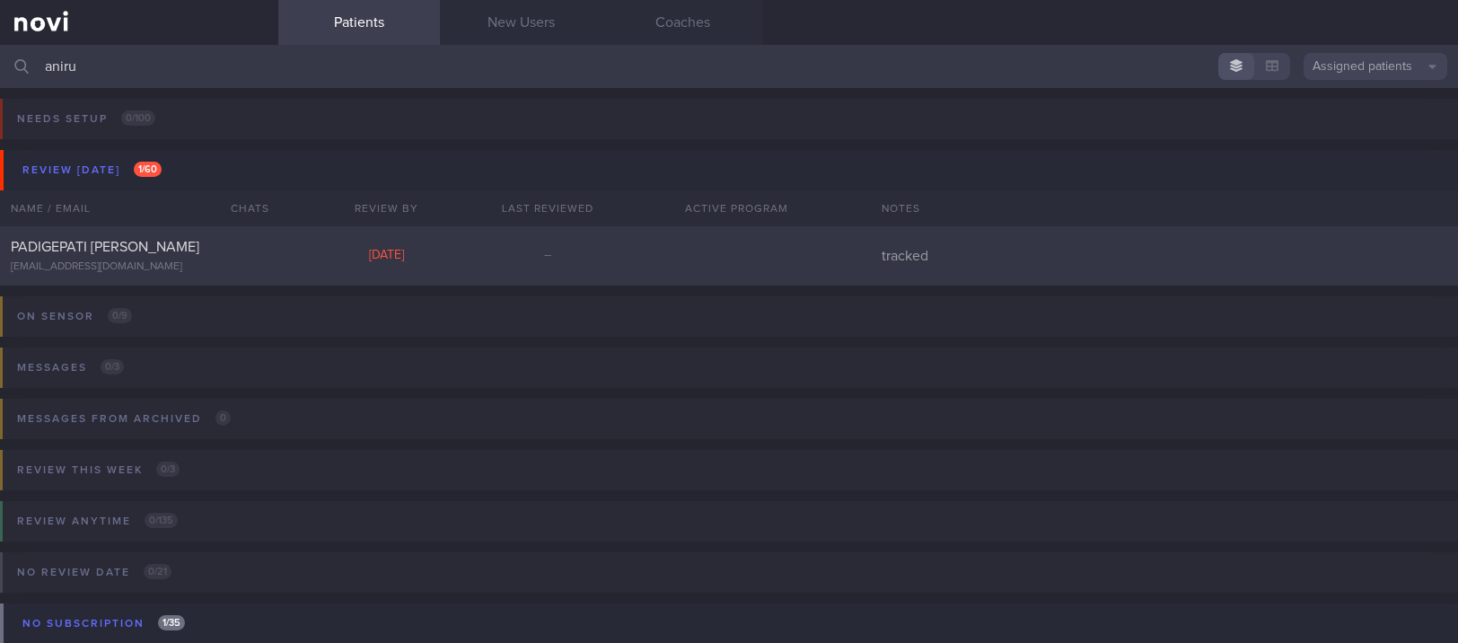 Image resolution: width=1458 pixels, height=643 pixels. I want to click on span: 0, so click(223, 418).